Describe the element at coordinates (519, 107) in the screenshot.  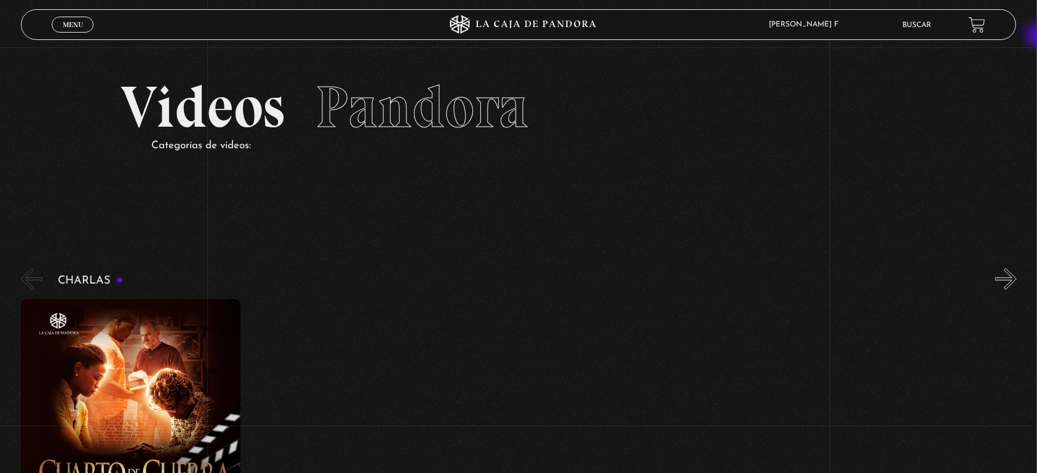
I see `h2: Videos` at that location.